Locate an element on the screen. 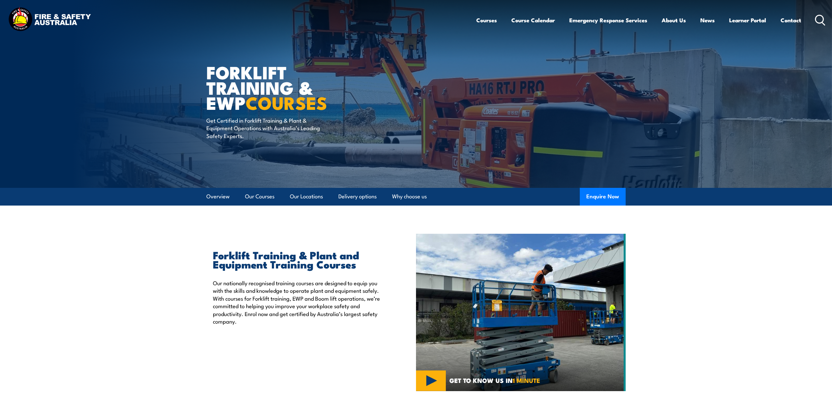  a: Our Locations is located at coordinates (306, 196).